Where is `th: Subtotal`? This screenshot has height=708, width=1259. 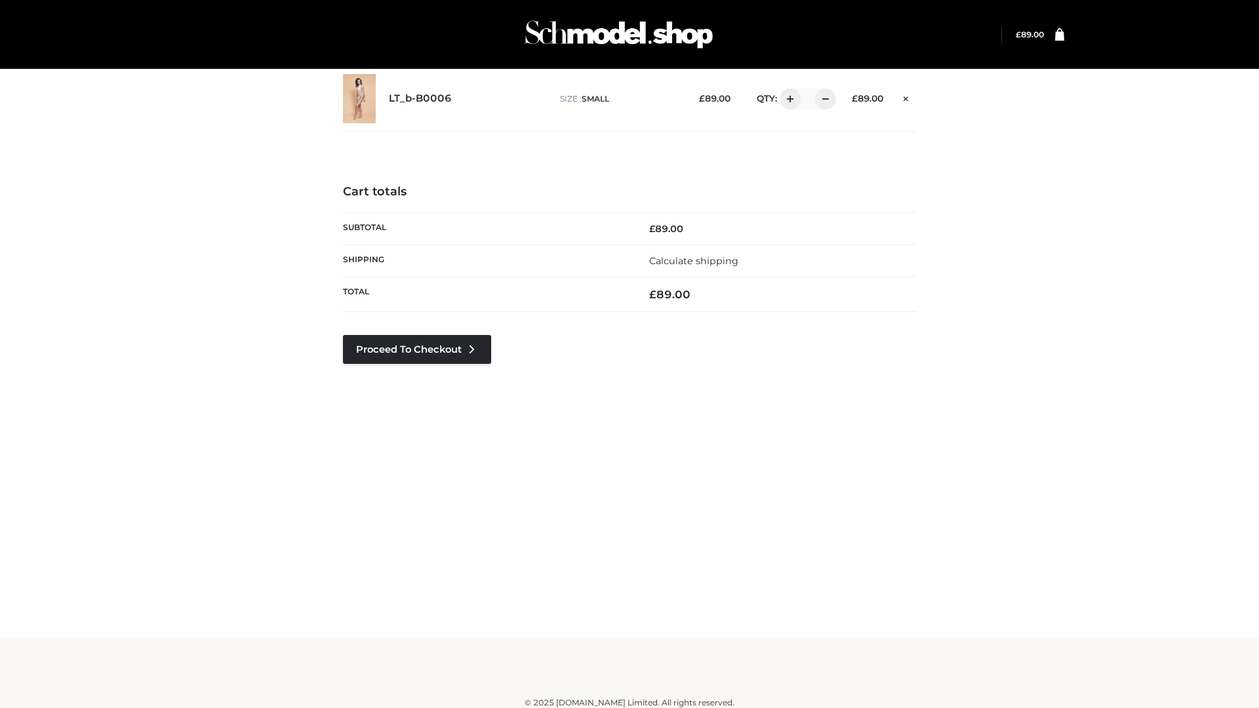
th: Subtotal is located at coordinates (486, 228).